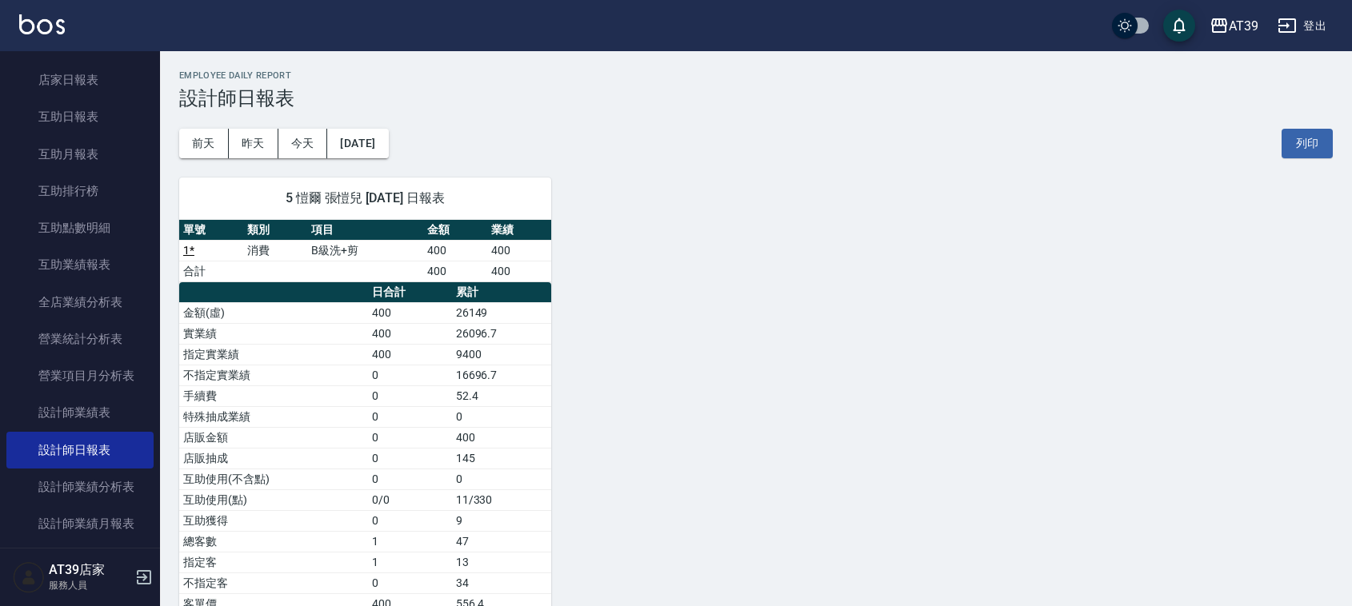 Image resolution: width=1352 pixels, height=606 pixels. I want to click on td: 26149, so click(502, 313).